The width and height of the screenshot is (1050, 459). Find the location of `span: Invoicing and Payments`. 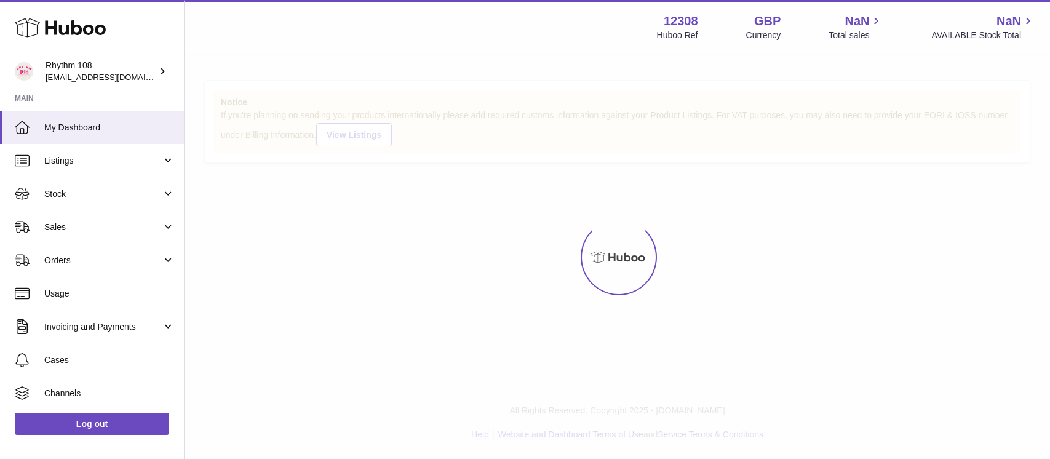

span: Invoicing and Payments is located at coordinates (103, 327).